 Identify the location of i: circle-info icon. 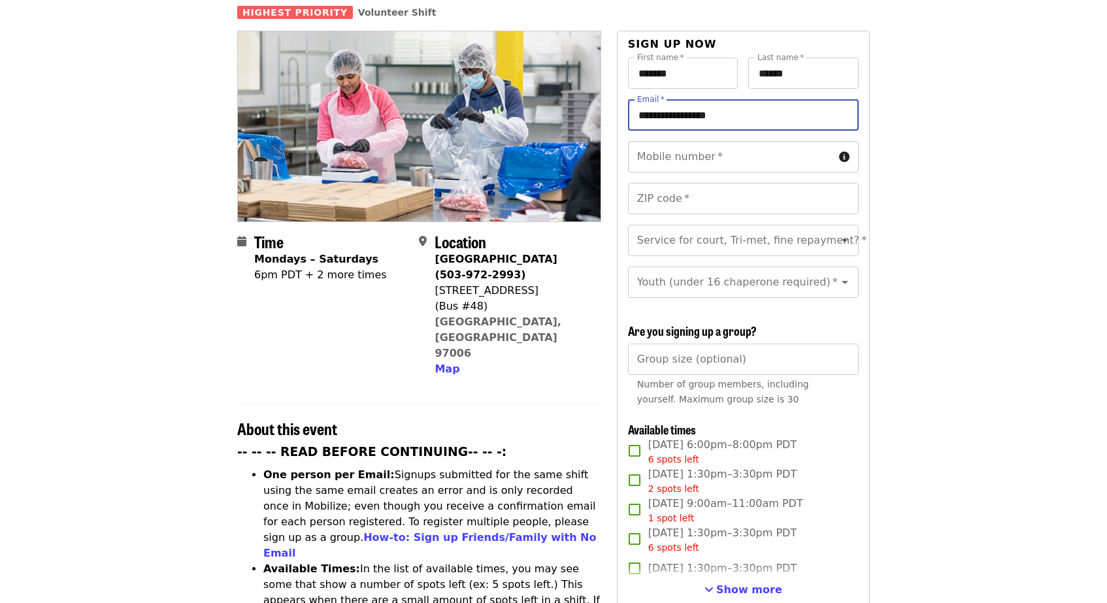
(844, 157).